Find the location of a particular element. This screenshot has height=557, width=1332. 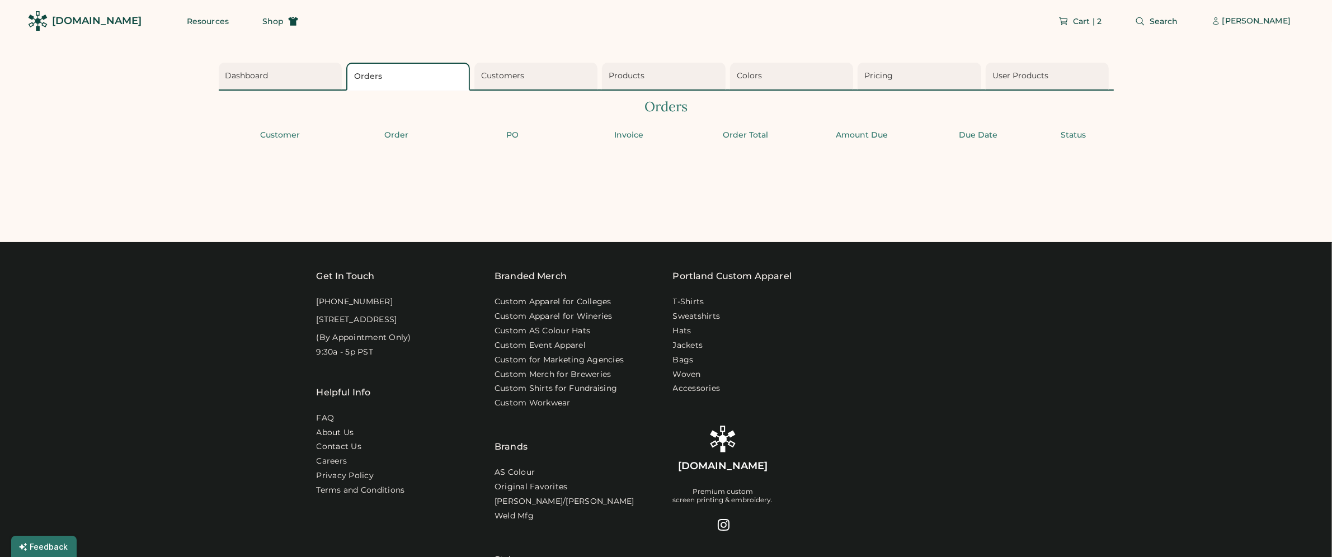

button: Resources is located at coordinates (208, 21).